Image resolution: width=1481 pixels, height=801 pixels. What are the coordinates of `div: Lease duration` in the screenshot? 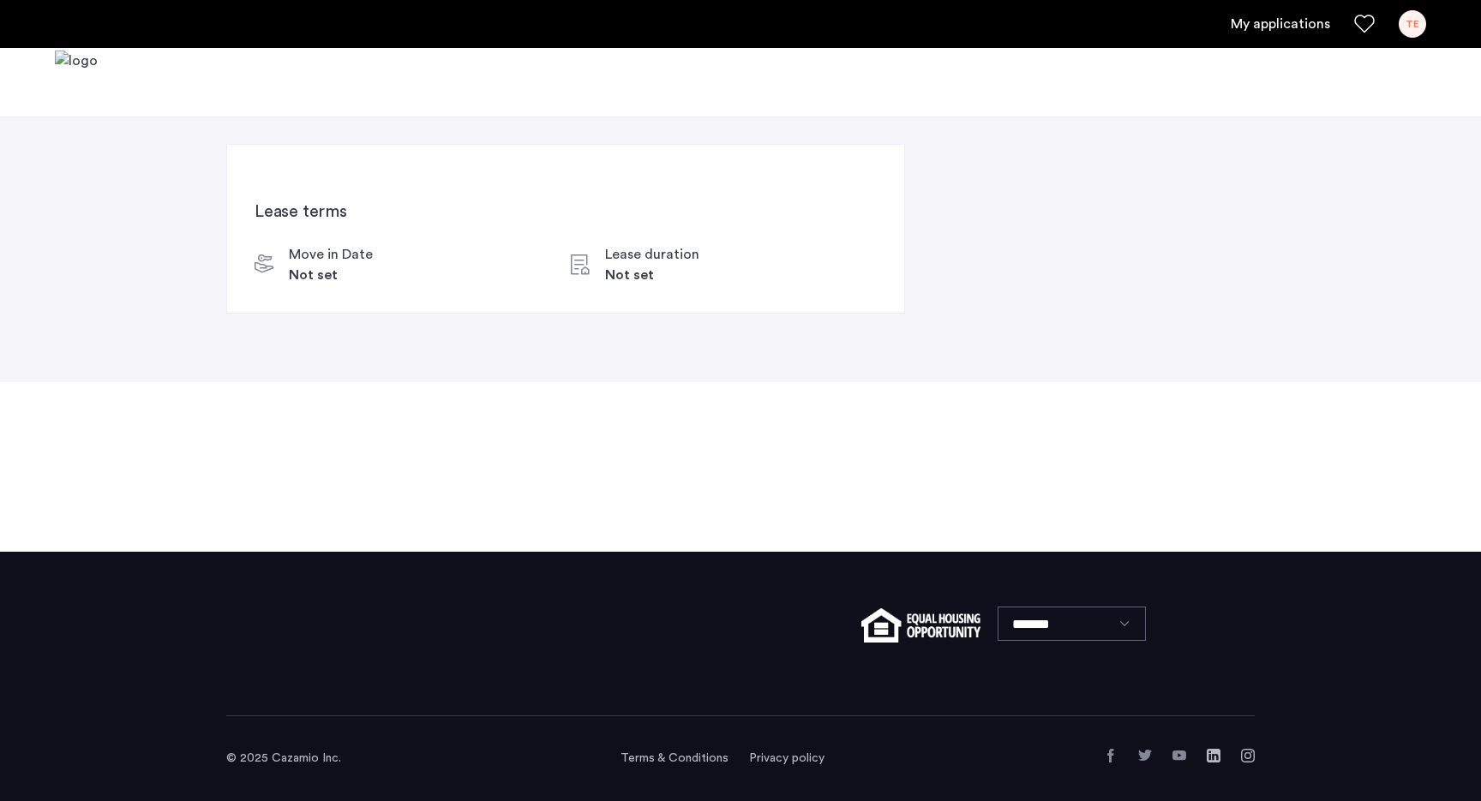 It's located at (652, 255).